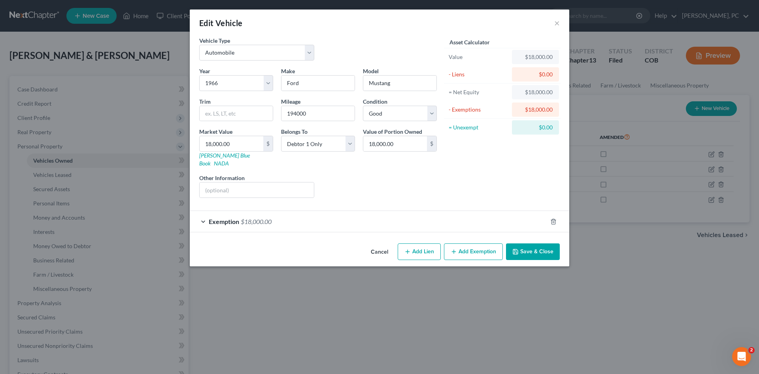 The image size is (759, 374). Describe the element at coordinates (79, 138) in the screenshot. I see `button: Search for help` at that location.